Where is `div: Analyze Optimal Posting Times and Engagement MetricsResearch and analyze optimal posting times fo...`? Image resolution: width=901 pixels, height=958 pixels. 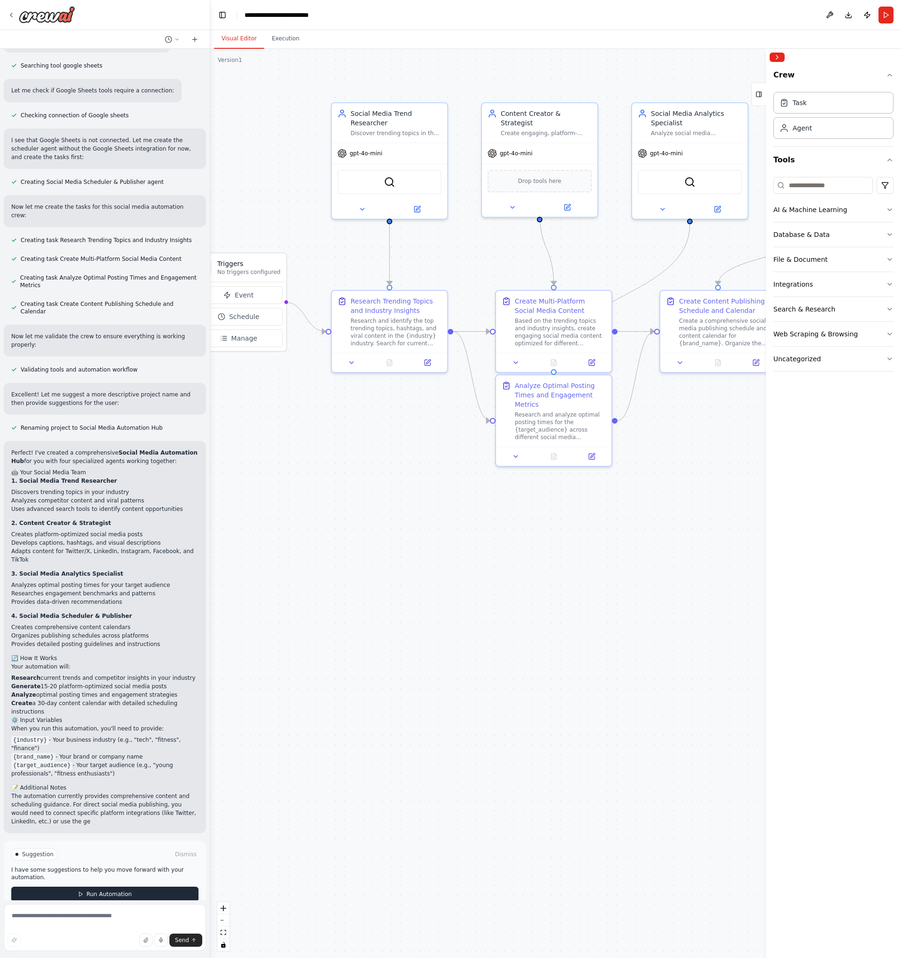
div: Analyze Optimal Posting Times and Engagement MetricsResearch and analyze optimal posting times fo... is located at coordinates (553, 420).